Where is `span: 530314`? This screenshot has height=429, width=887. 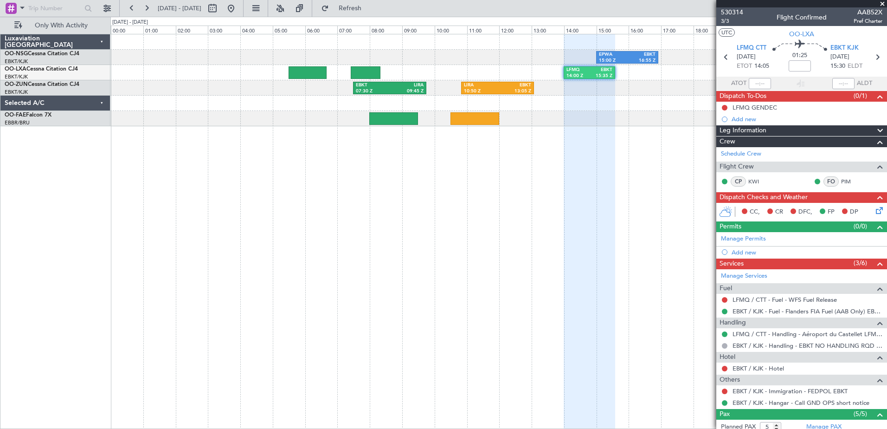 span: 530314 is located at coordinates (732, 12).